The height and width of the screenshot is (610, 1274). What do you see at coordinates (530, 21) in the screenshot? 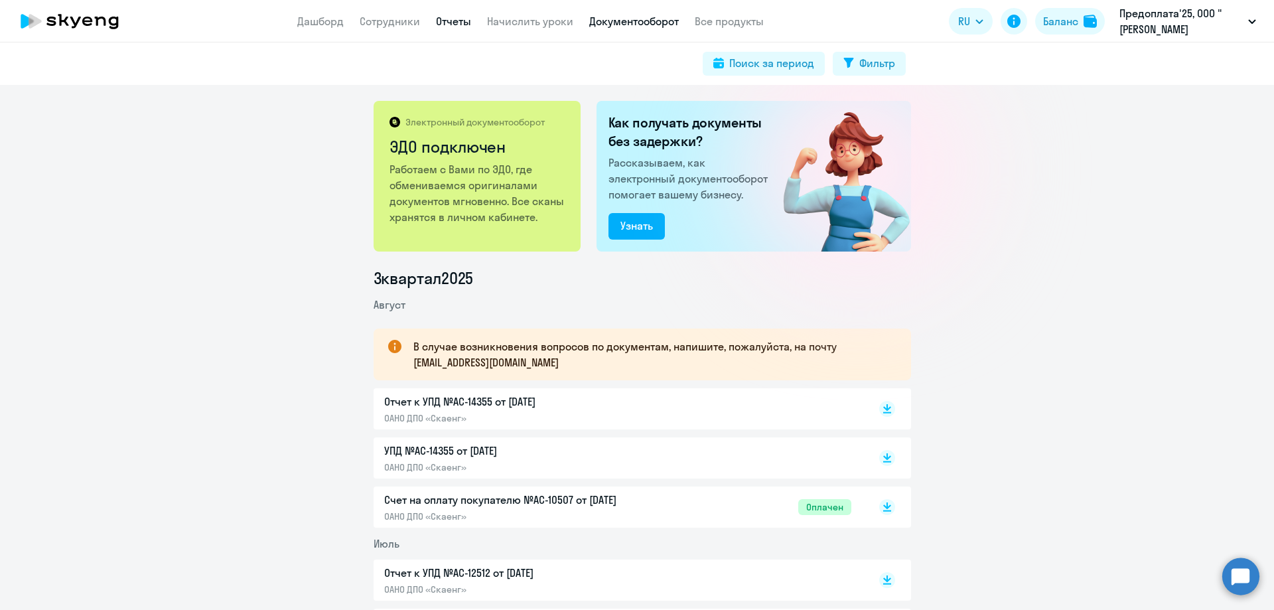
I see `a: Начислить уроки` at bounding box center [530, 21].